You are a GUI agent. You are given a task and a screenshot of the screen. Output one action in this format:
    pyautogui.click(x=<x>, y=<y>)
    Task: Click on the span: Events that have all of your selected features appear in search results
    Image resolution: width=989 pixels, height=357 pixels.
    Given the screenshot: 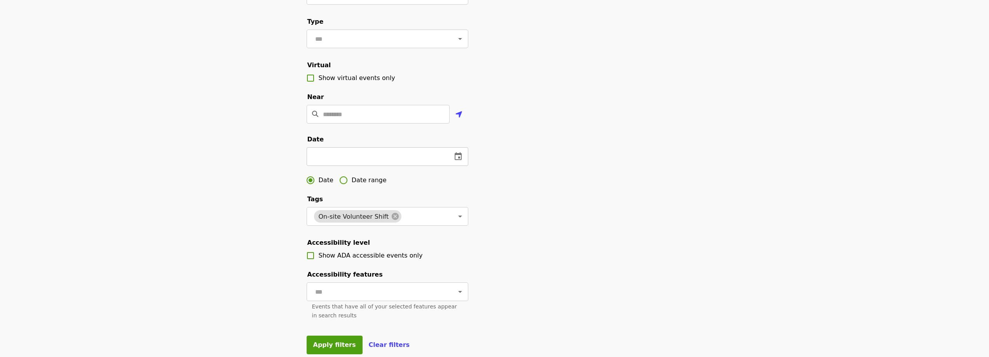 What is the action you would take?
    pyautogui.click(x=384, y=311)
    